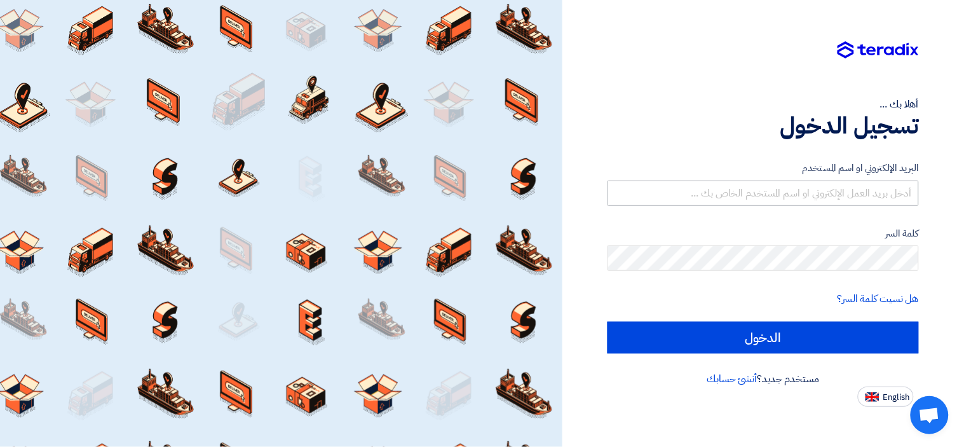  Describe the element at coordinates (763, 126) in the screenshot. I see `h1: تسجيل الدخول` at that location.